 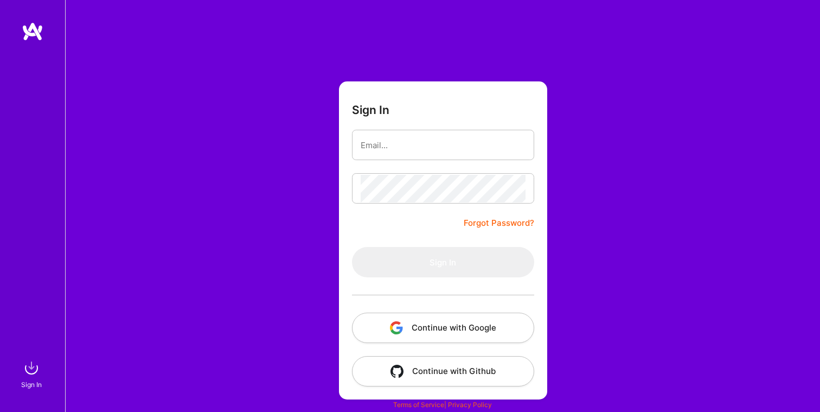 I want to click on a: Privacy Policy, so click(x=470, y=404).